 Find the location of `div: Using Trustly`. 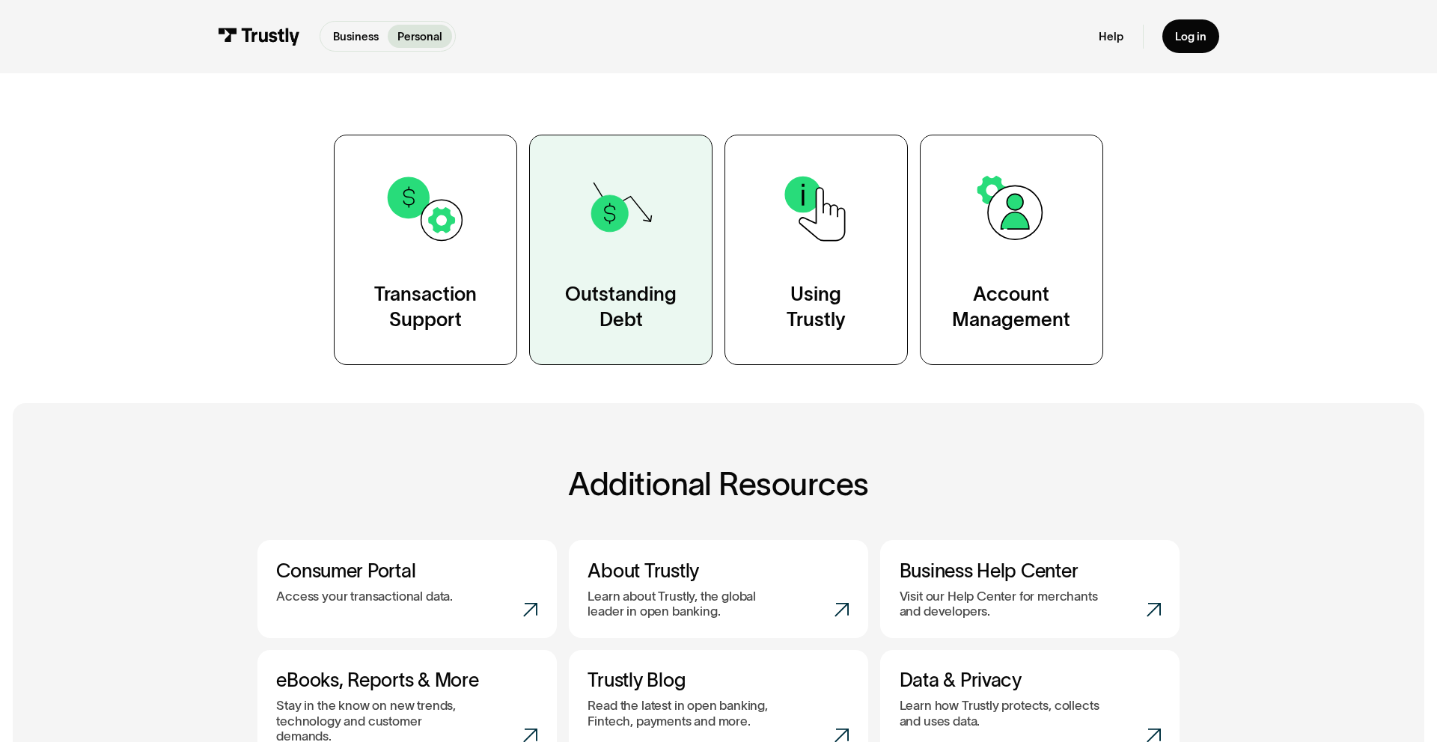

div: Using Trustly is located at coordinates (816, 308).